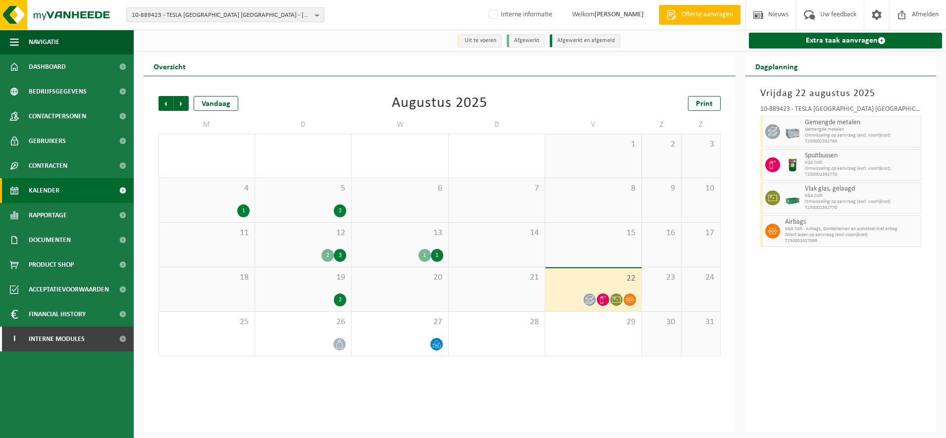 Image resolution: width=946 pixels, height=438 pixels. What do you see at coordinates (701, 278) in the screenshot?
I see `span: 24` at bounding box center [701, 278].